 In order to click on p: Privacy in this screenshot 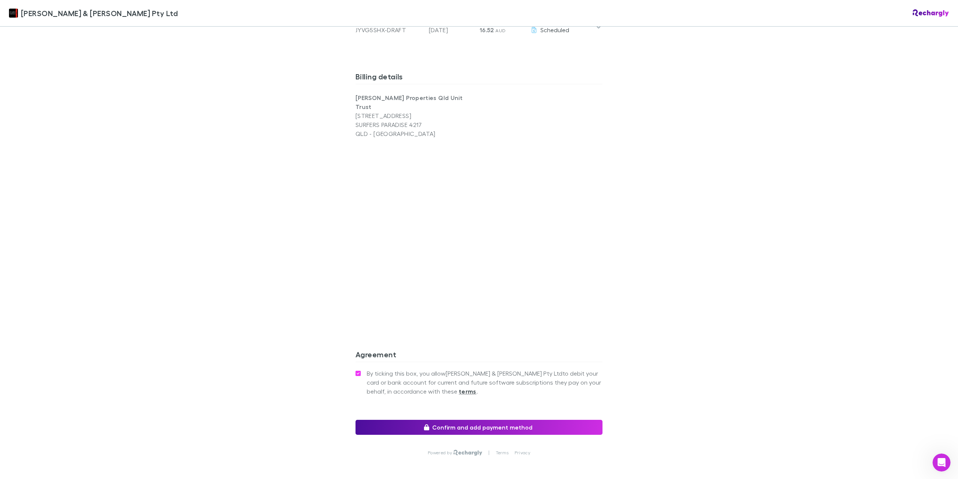, I will do `click(522, 452)`.